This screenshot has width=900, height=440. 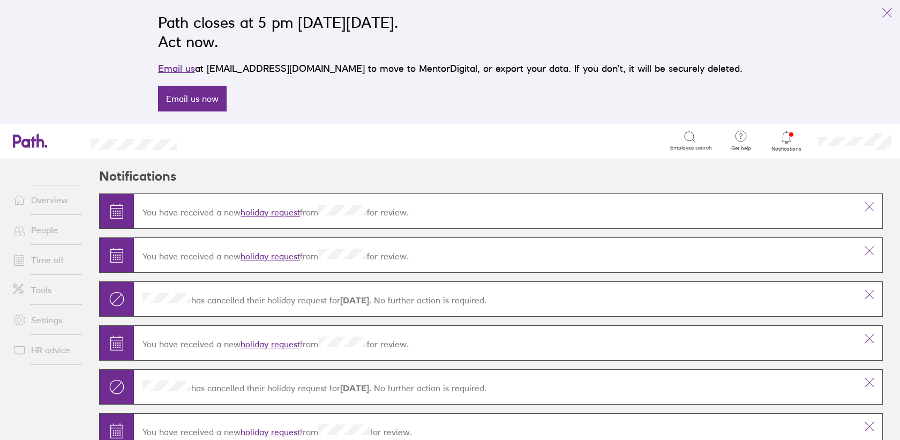 What do you see at coordinates (691, 148) in the screenshot?
I see `span: Employee search` at bounding box center [691, 148].